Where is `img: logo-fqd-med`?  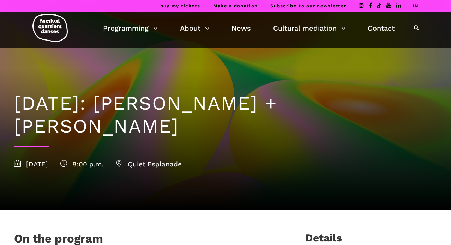 img: logo-fqd-med is located at coordinates (50, 28).